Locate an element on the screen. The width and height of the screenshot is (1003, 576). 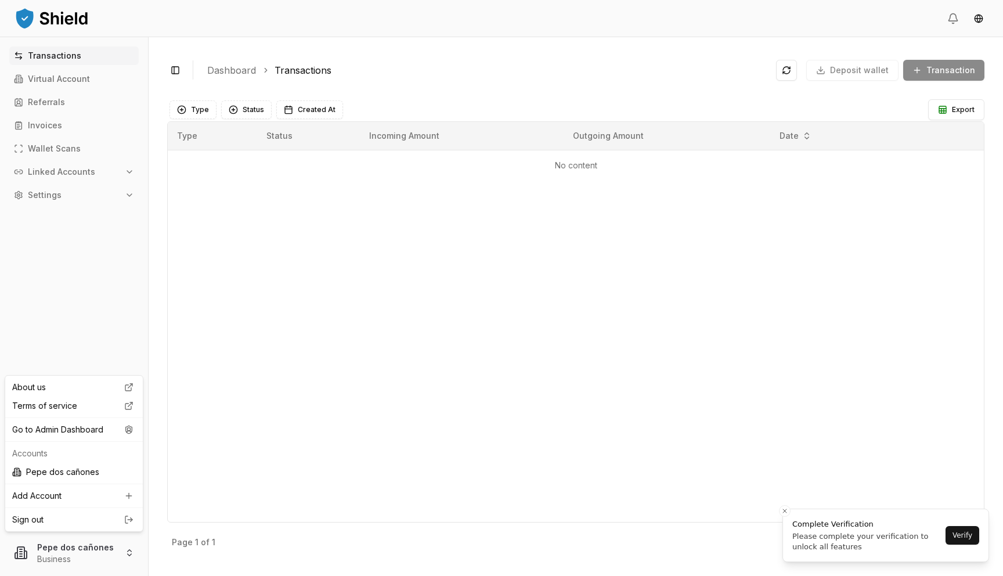
div: About us is located at coordinates (74, 387).